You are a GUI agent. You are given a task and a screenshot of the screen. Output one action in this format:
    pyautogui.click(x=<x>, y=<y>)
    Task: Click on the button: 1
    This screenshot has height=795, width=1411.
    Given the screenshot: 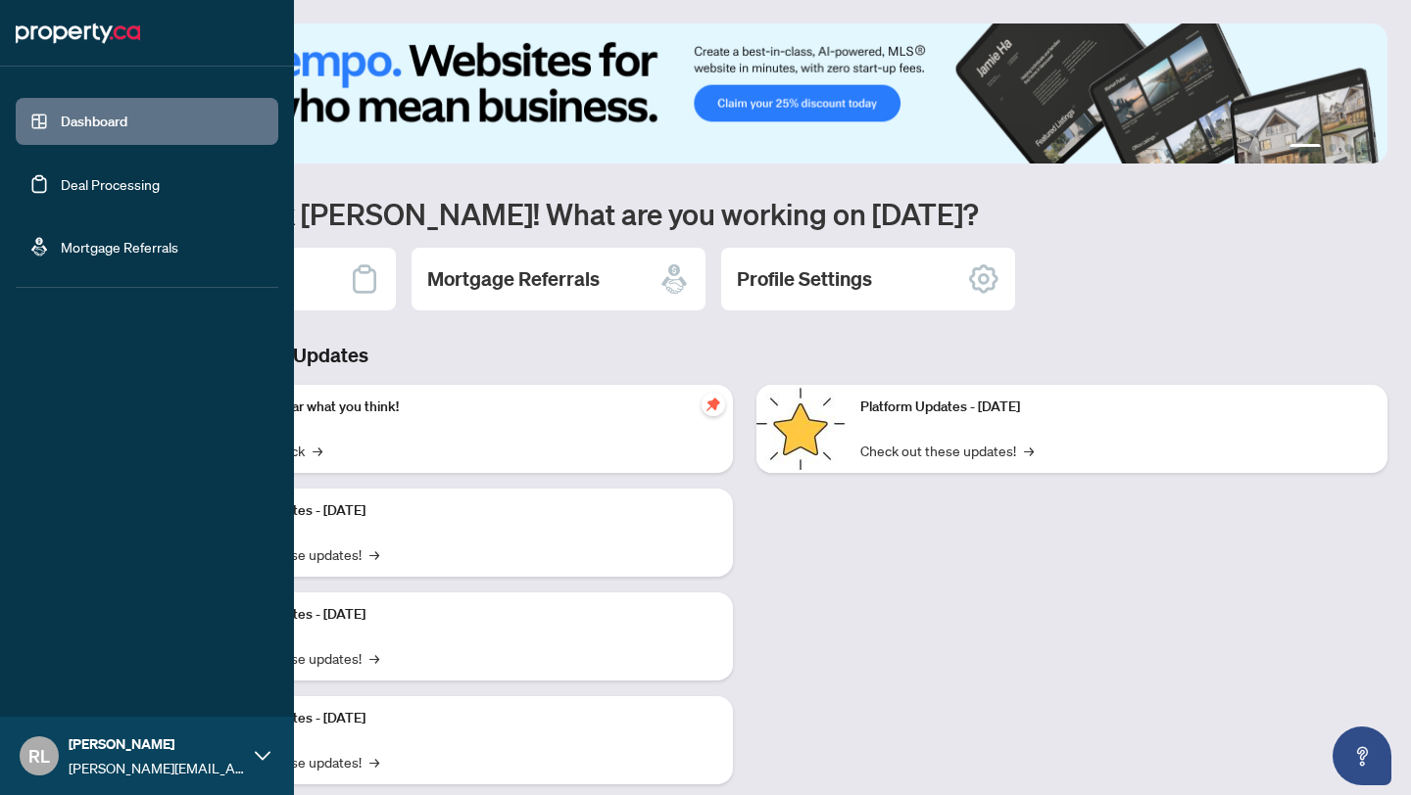 What is the action you would take?
    pyautogui.click(x=1305, y=148)
    